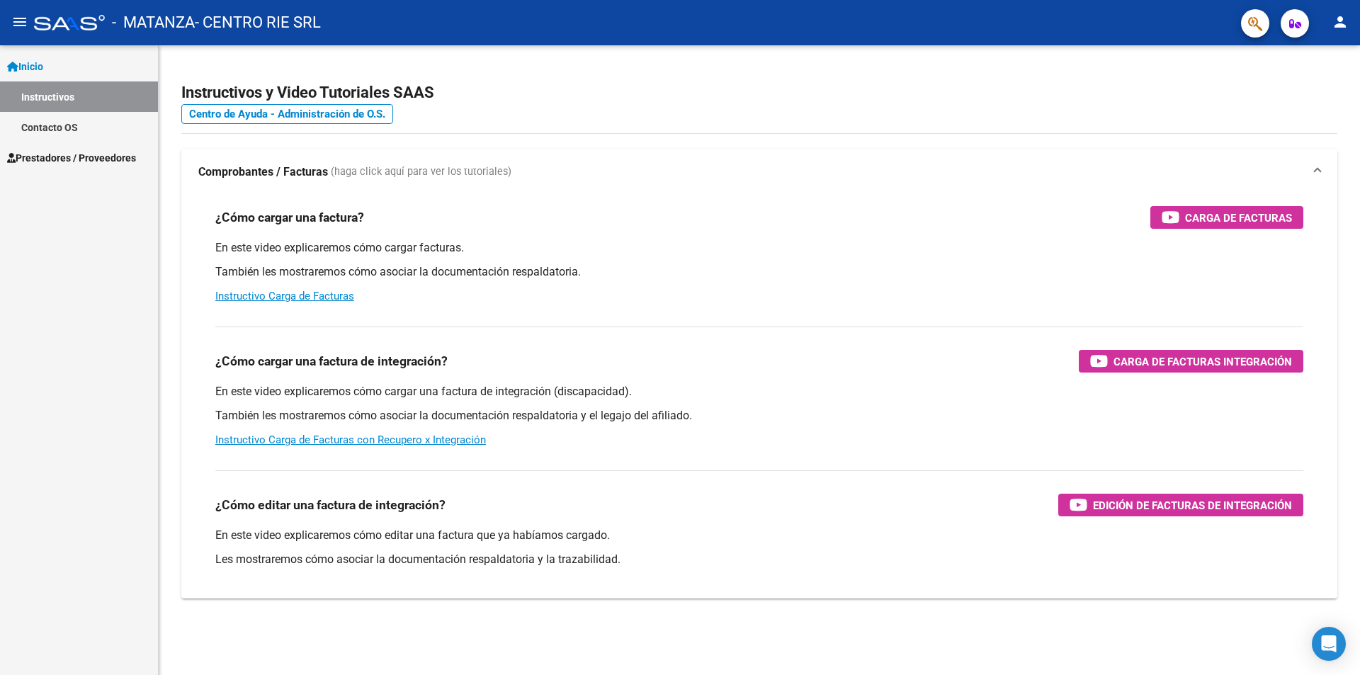  Describe the element at coordinates (332, 361) in the screenshot. I see `h3: ¿Cómo cargar una factura de integración?` at that location.